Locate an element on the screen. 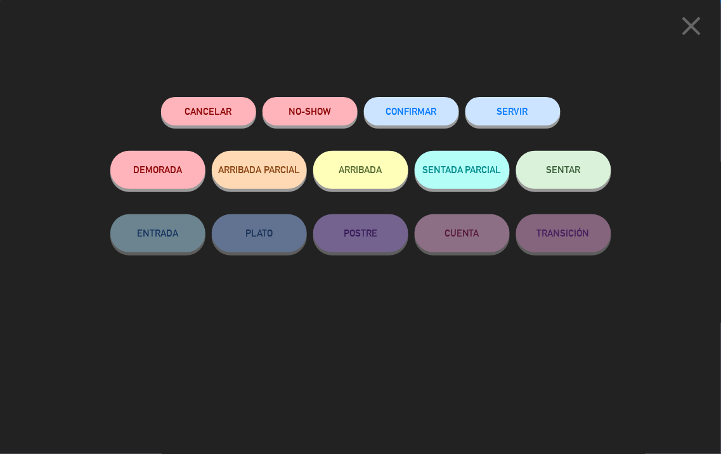 The height and width of the screenshot is (454, 721). span: ARRIBADA PARCIAL is located at coordinates (259, 169).